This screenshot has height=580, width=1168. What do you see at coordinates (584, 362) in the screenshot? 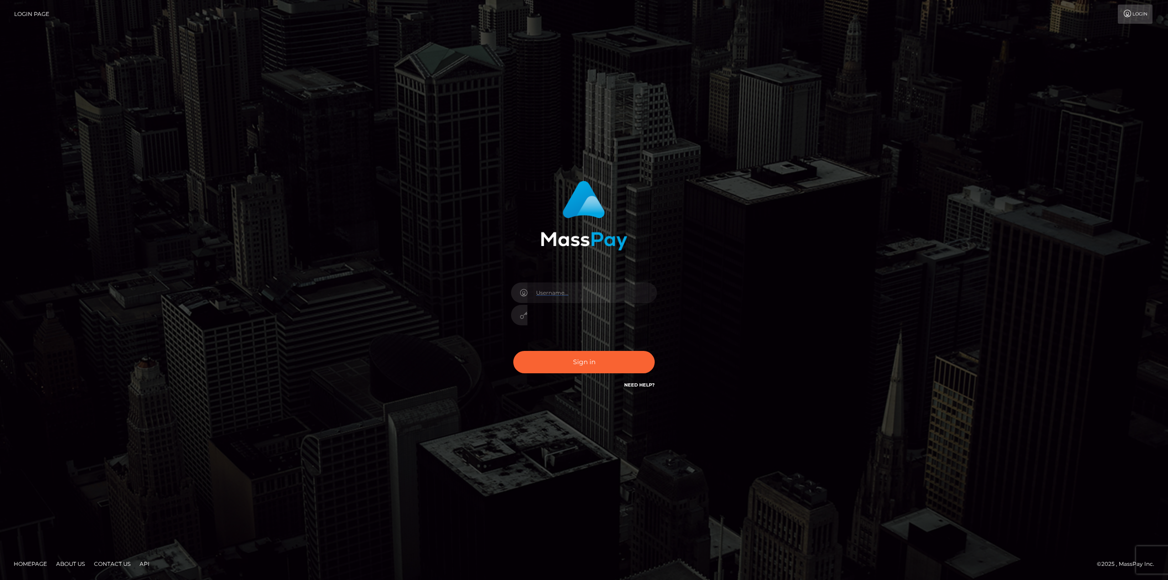
I see `button: Sign in` at bounding box center [584, 362].